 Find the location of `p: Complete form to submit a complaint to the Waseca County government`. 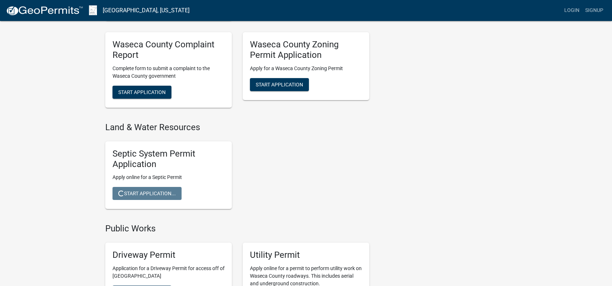

p: Complete form to submit a complaint to the Waseca County government is located at coordinates (169, 72).